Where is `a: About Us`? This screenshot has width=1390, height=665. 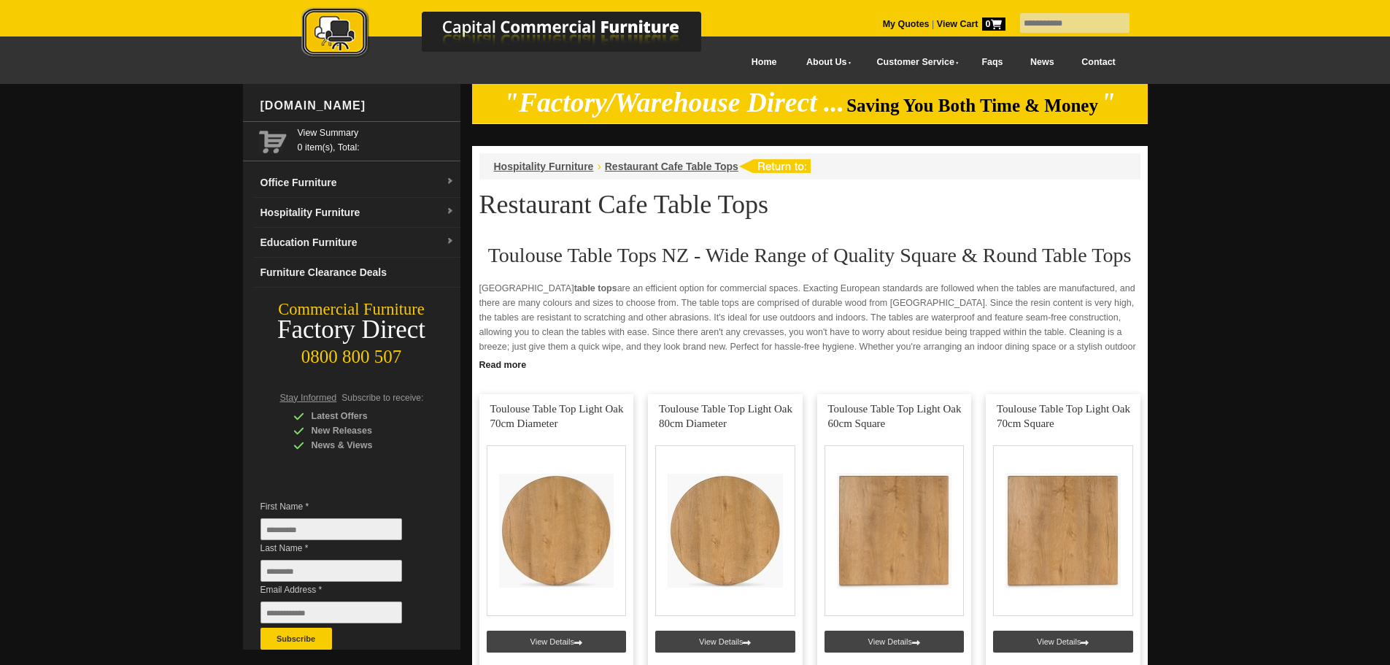 a: About Us is located at coordinates (825, 62).